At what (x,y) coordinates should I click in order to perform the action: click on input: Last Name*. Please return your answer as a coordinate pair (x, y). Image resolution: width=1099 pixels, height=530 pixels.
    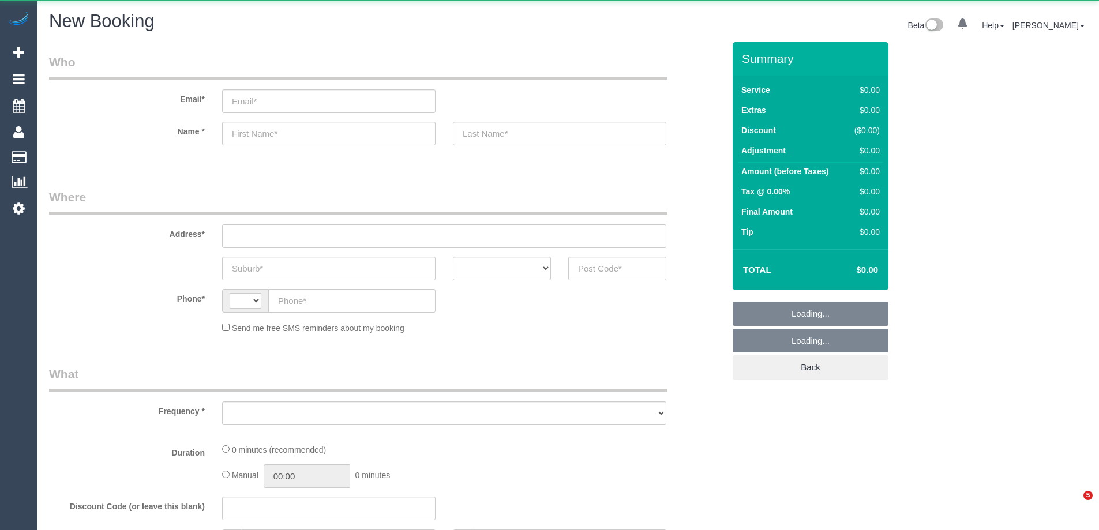
    Looking at the image, I should click on (559, 133).